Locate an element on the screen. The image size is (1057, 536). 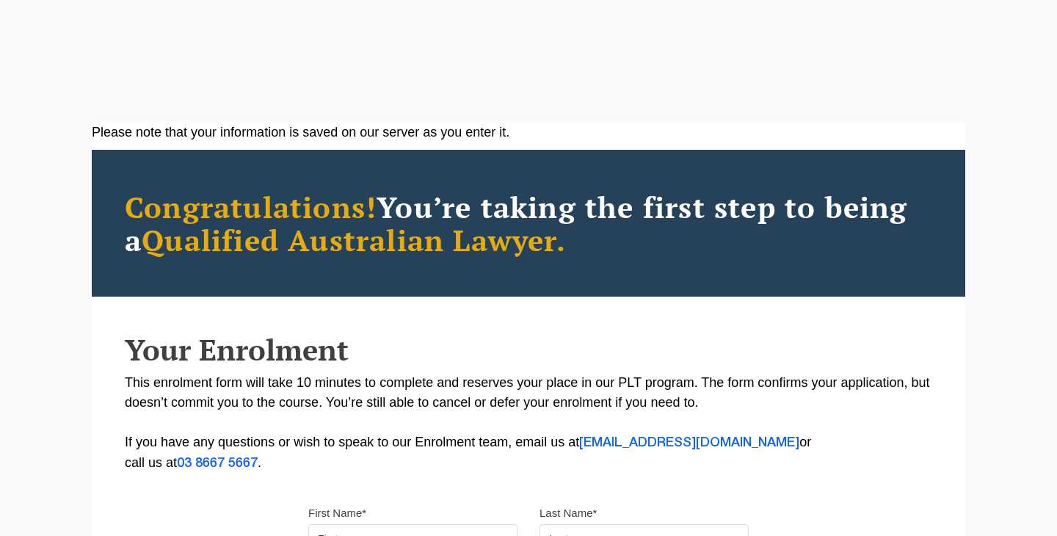
p: This enrolment form will take 10 minutes to complete and reserves your place in our PLT program. ... is located at coordinates (528, 423).